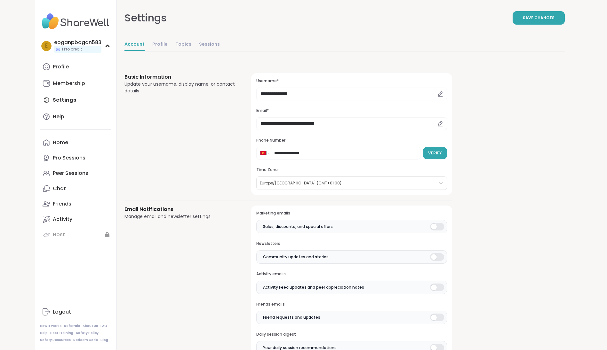  What do you see at coordinates (51, 326) in the screenshot?
I see `a: How It Works` at bounding box center [51, 326].